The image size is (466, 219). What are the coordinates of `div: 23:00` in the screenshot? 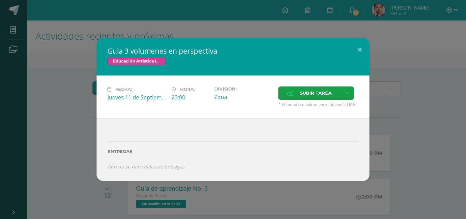 It's located at (190, 97).